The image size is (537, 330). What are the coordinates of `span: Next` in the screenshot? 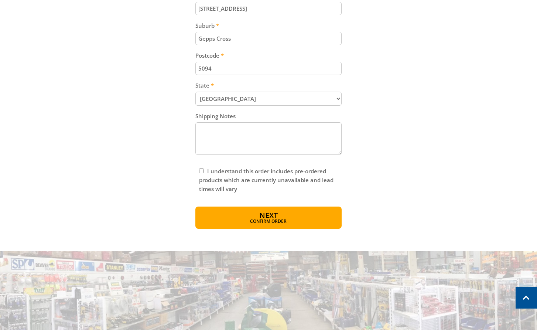 It's located at (268, 215).